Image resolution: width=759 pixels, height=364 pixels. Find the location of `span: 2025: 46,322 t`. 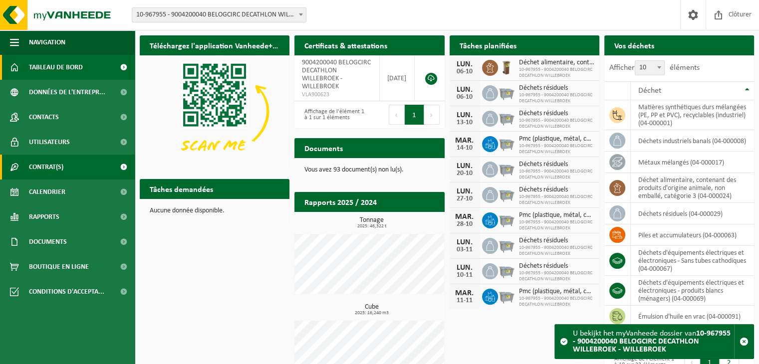

span: 2025: 46,322 t is located at coordinates (372, 227).